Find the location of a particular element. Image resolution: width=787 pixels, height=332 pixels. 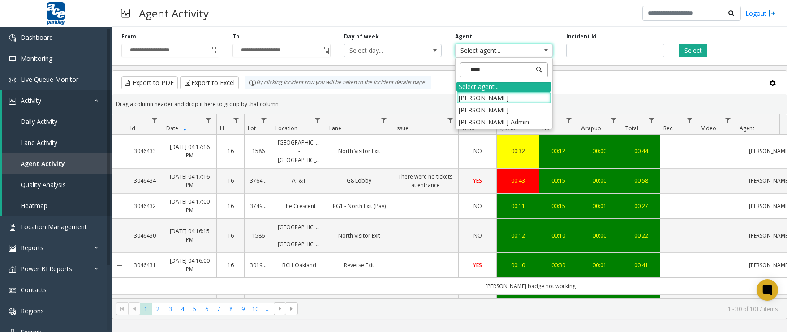

span: Page 2 is located at coordinates (158, 309).